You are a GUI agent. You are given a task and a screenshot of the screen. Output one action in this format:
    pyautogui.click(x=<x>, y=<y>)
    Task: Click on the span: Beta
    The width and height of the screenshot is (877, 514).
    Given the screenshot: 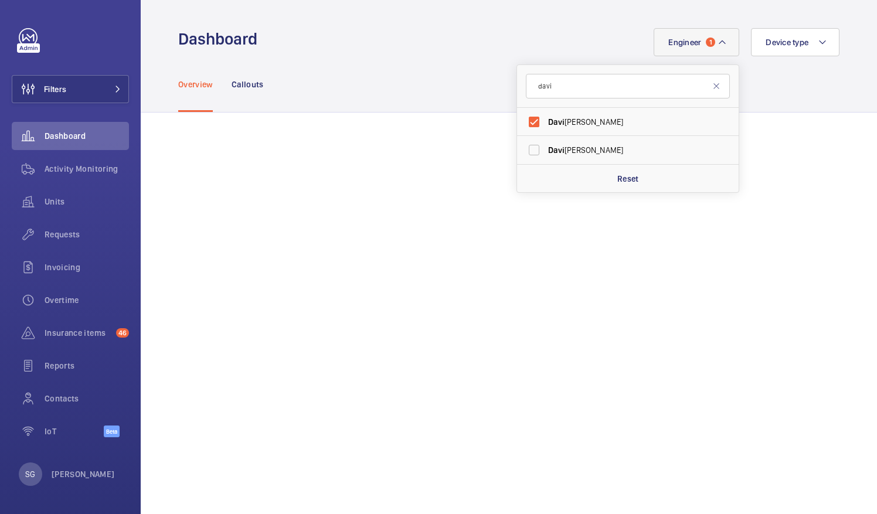 What is the action you would take?
    pyautogui.click(x=111, y=432)
    